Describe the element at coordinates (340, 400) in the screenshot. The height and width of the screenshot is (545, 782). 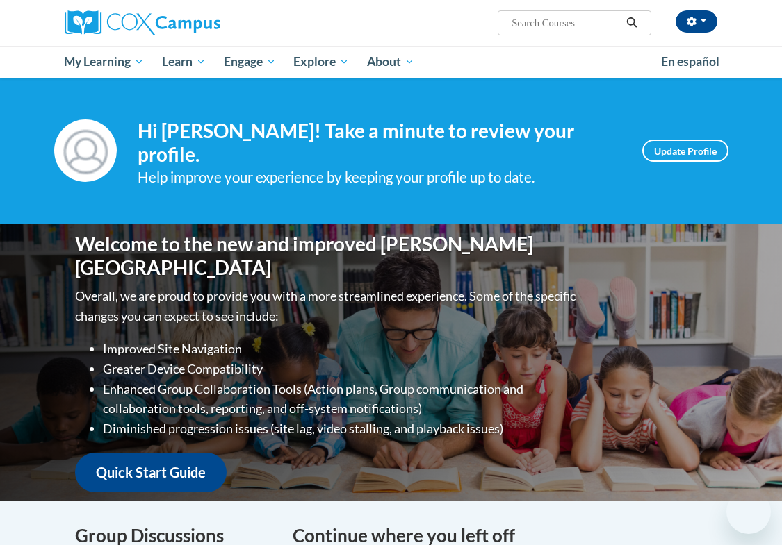
I see `li: Enhanced Group Collaboration Tools (Action plans, Group communication and collaboration tools, re...` at that location.